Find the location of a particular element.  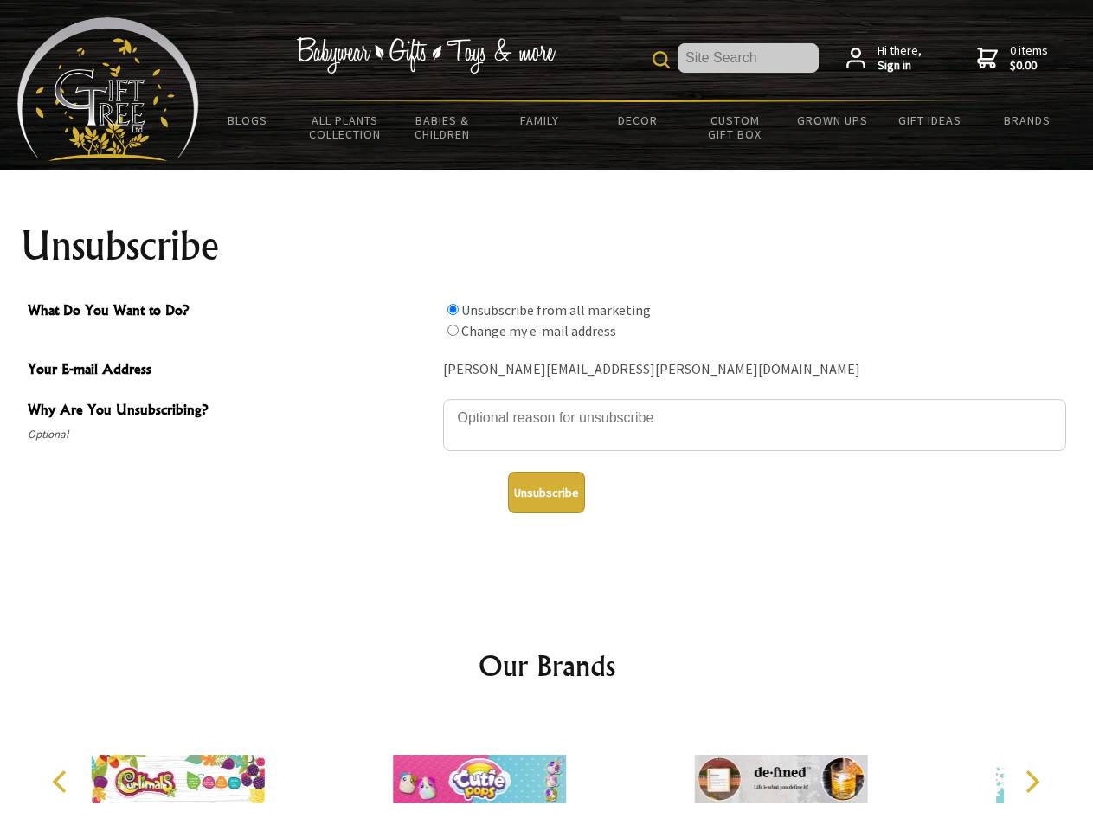

button: Next is located at coordinates (1031, 781).